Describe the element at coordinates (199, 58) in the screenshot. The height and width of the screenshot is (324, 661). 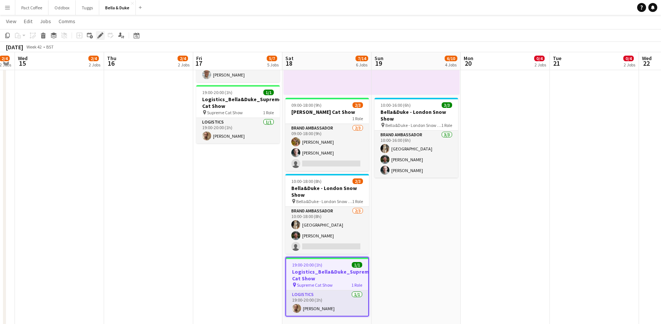
I see `span: Fri` at that location.